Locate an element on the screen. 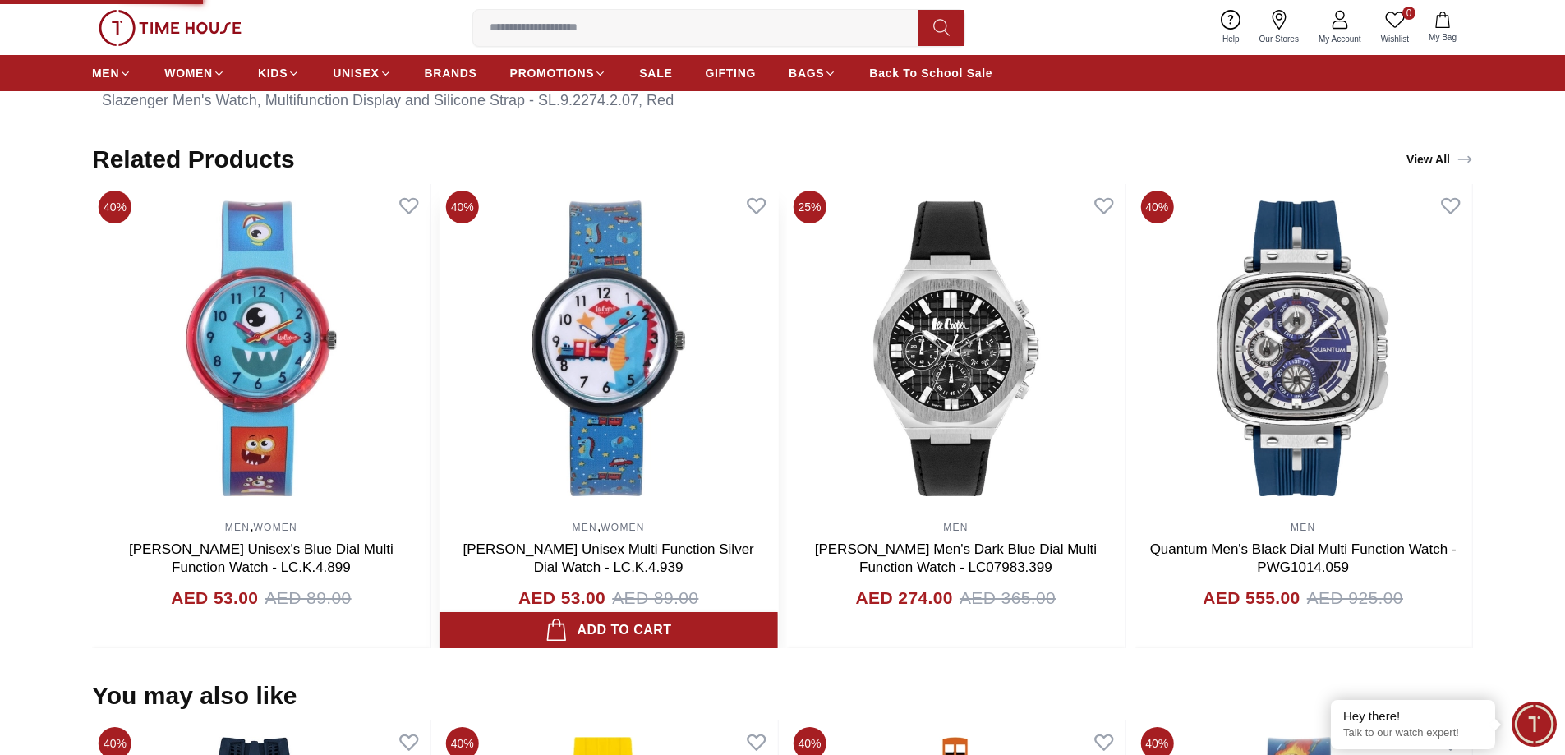 This screenshot has height=755, width=1565. span: GIFTING is located at coordinates (731, 73).